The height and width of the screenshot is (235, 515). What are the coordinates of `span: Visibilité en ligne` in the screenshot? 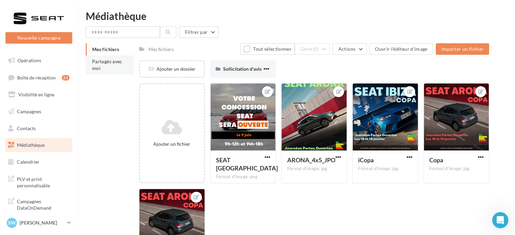 It's located at (36, 94).